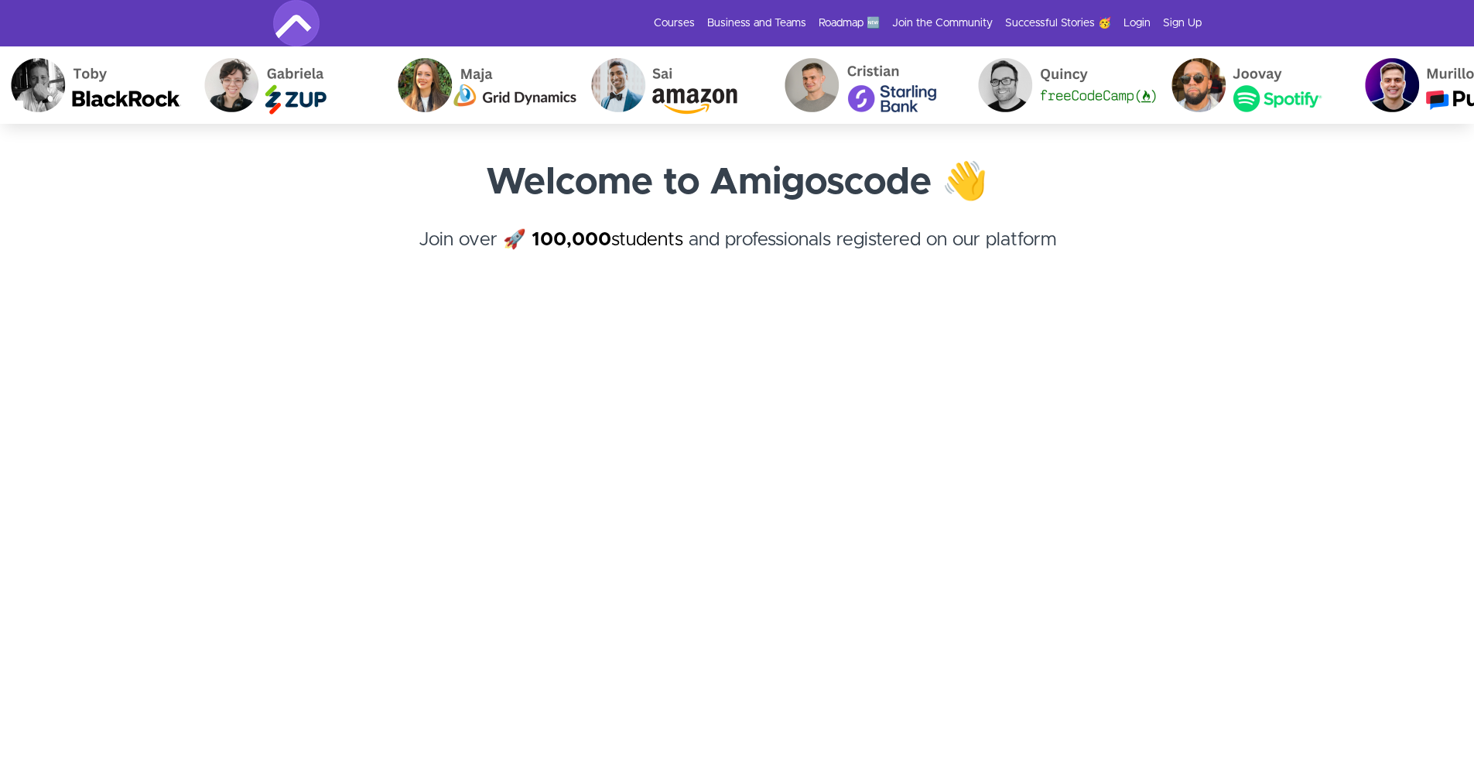  I want to click on h4: Join over 🚀 and professionals registered on our platform, so click(737, 254).